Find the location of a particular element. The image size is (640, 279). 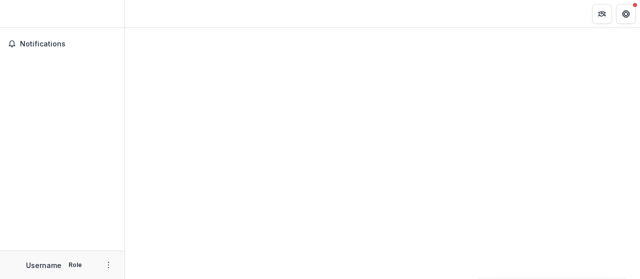

button: More is located at coordinates (108, 265).